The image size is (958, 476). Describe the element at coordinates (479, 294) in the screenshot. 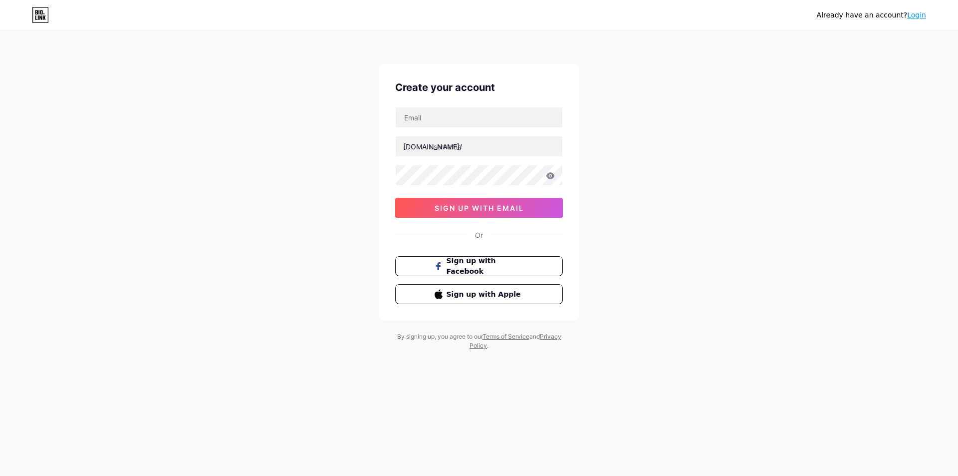

I see `button: Sign up with Apple` at that location.